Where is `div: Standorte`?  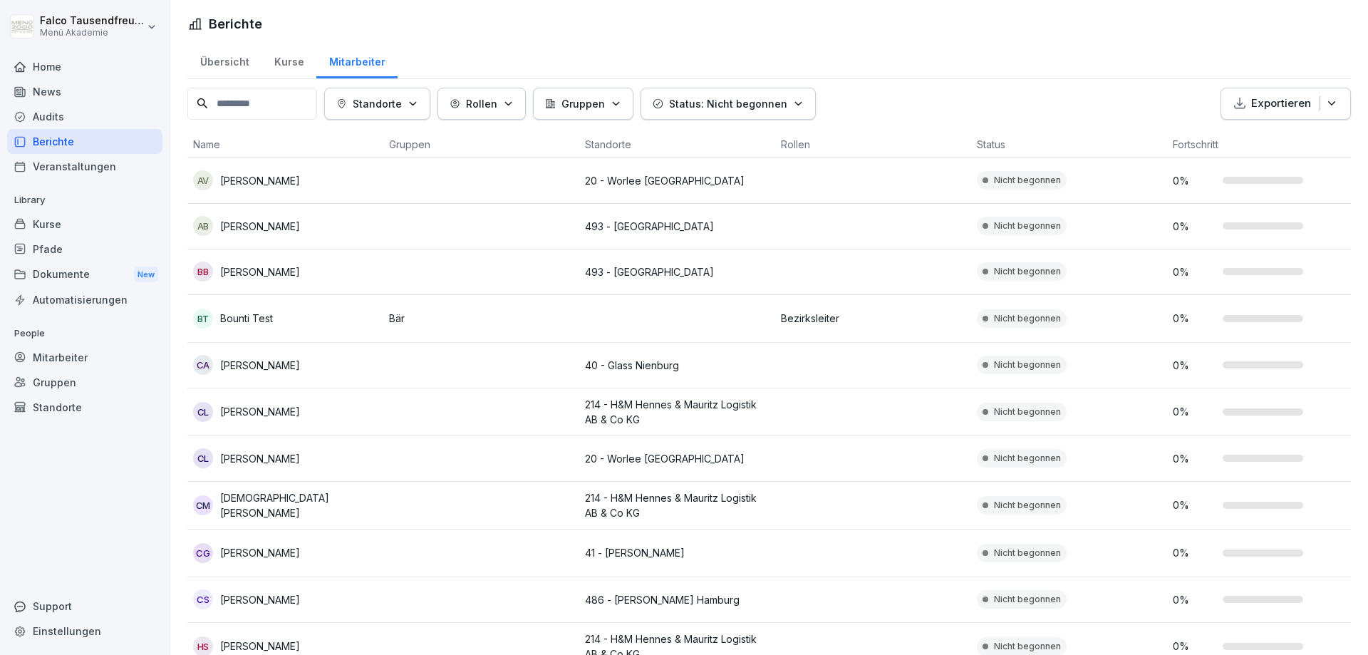
div: Standorte is located at coordinates (85, 407).